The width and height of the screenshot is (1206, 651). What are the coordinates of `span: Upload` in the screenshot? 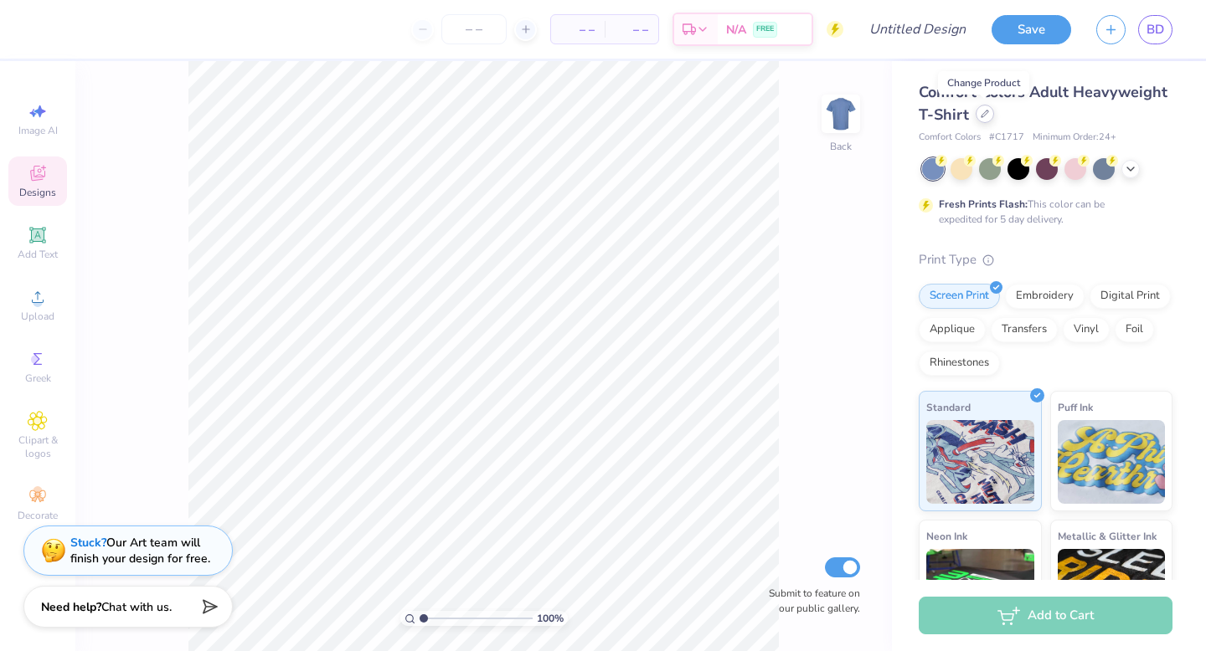 It's located at (38, 316).